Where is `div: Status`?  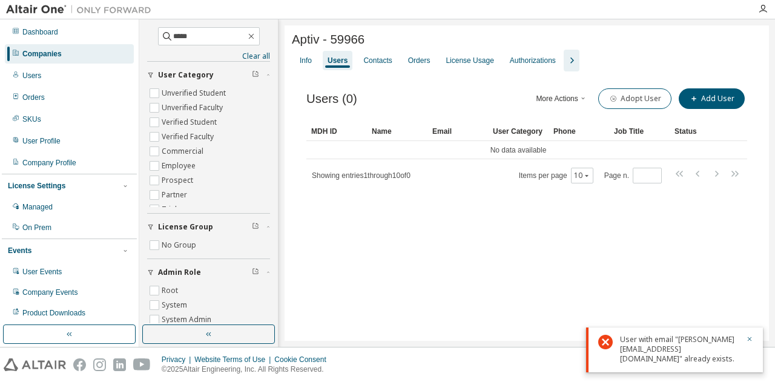 div: Status is located at coordinates (700, 131).